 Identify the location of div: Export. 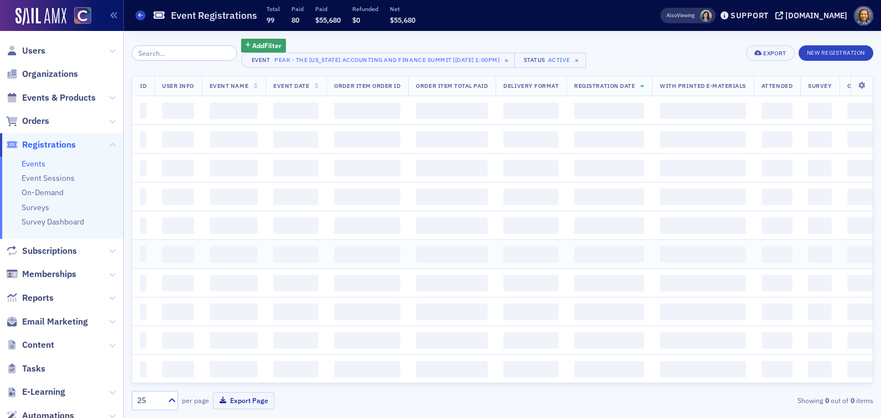
(774, 53).